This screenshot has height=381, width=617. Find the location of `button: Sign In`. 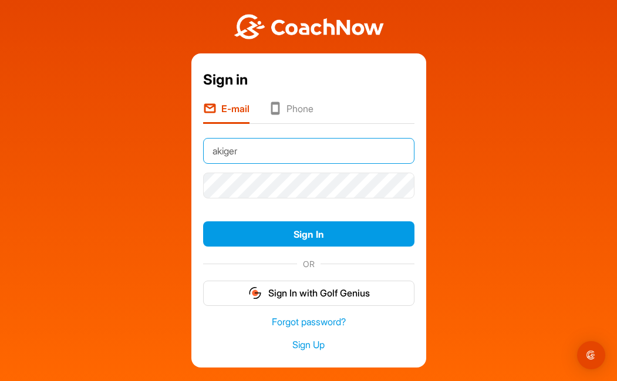

button: Sign In is located at coordinates (309, 234).